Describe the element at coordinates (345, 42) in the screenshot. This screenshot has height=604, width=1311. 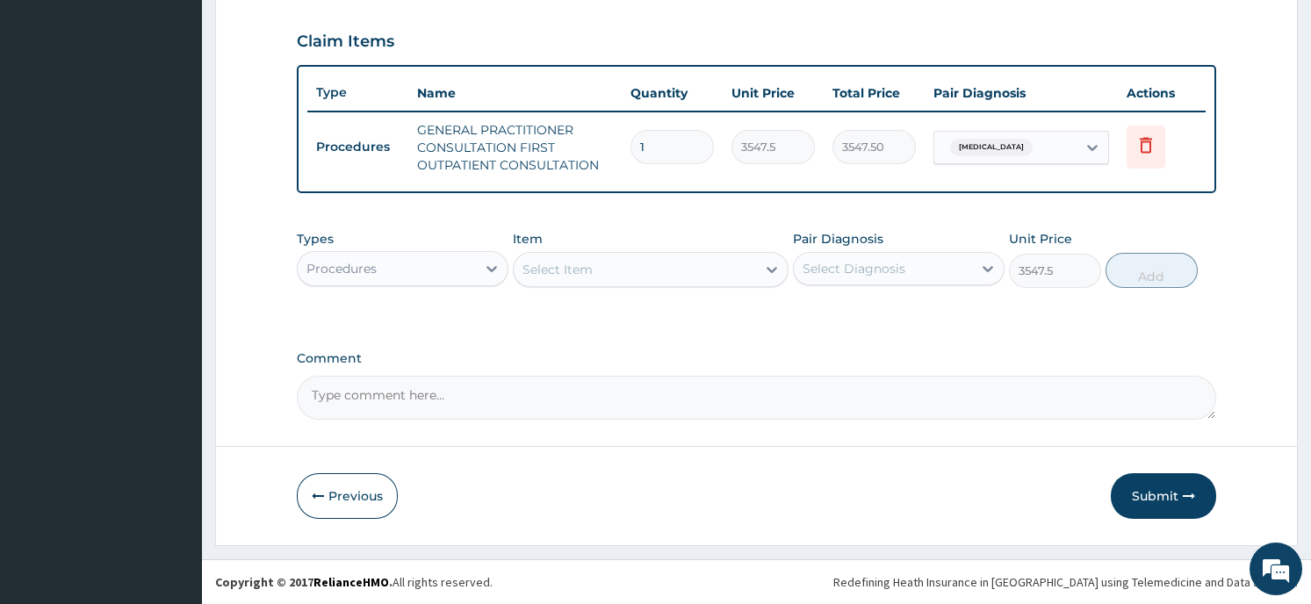
I see `h3: Claim Items` at that location.